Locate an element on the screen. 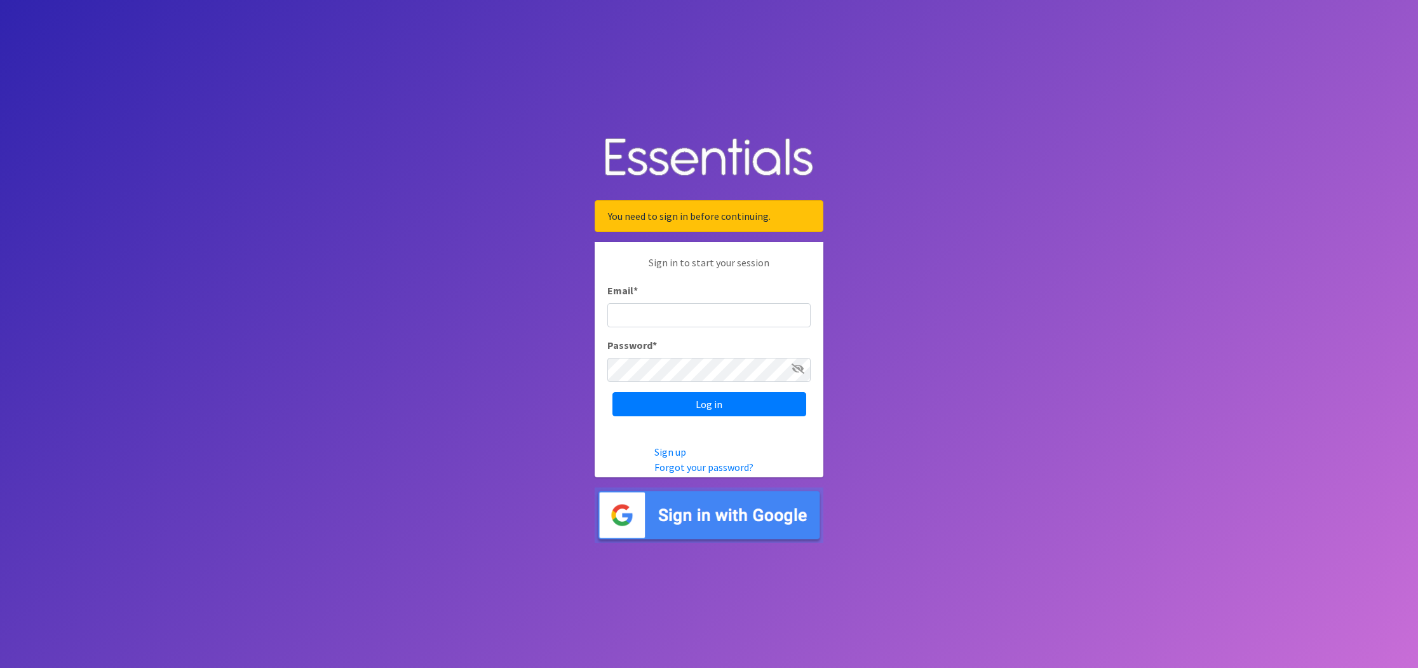 Image resolution: width=1418 pixels, height=668 pixels. div: You need to sign in before continuing. is located at coordinates (709, 216).